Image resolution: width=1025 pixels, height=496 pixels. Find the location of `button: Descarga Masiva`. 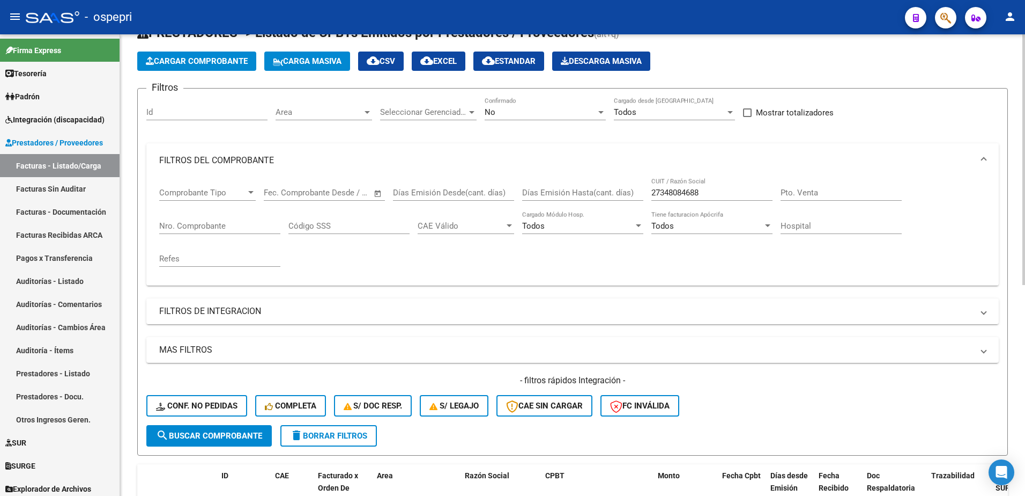

button: Descarga Masiva is located at coordinates (601, 61).